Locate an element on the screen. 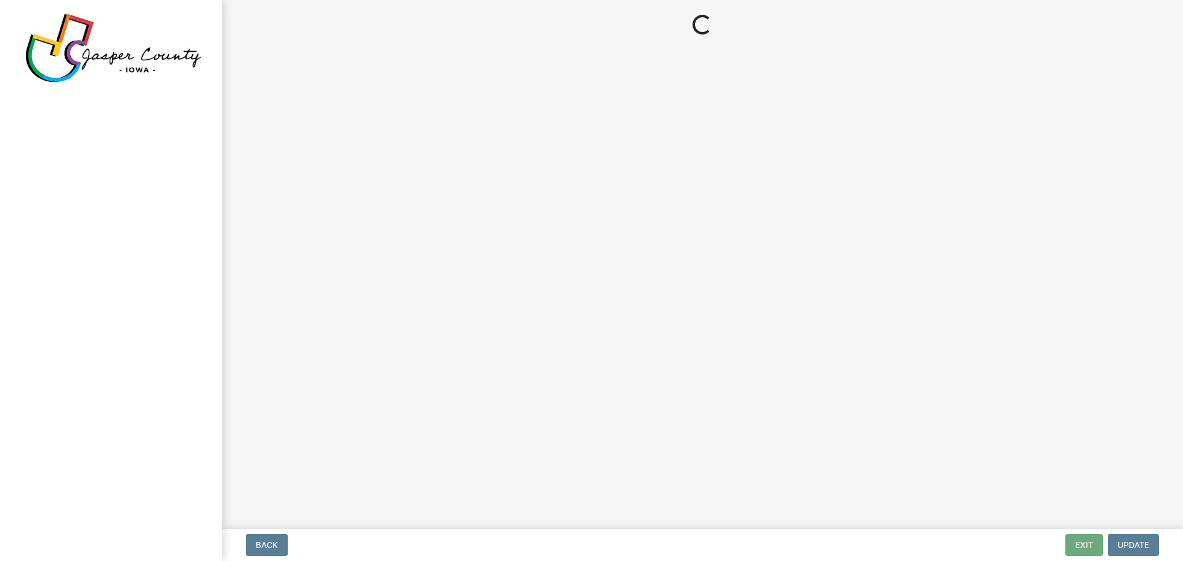  button: Exit is located at coordinates (1083, 545).